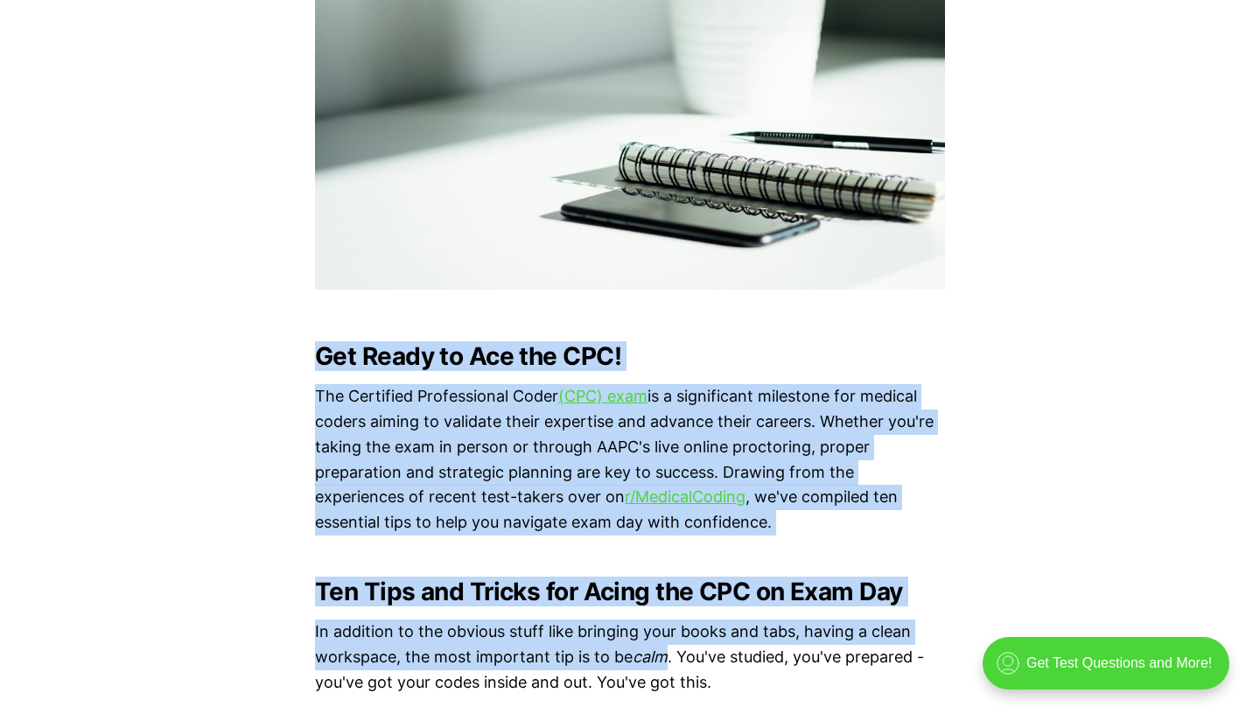  What do you see at coordinates (685, 496) in the screenshot?
I see `a: r/MedicalCoding` at bounding box center [685, 496].